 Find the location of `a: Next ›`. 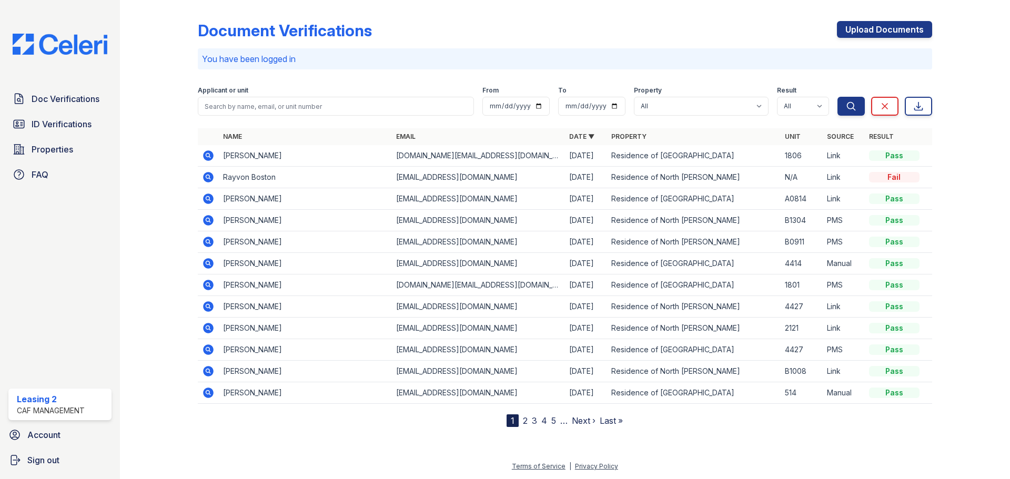

a: Next › is located at coordinates (583, 421).